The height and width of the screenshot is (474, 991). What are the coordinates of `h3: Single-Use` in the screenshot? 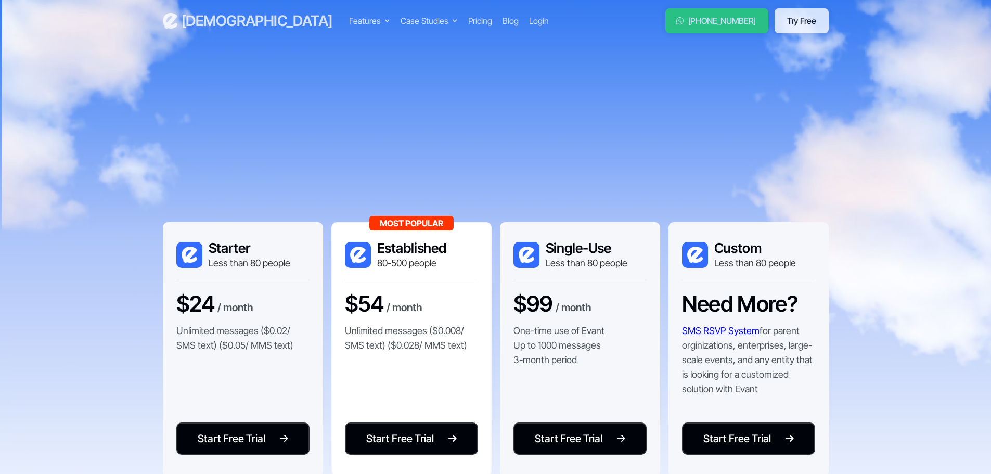 It's located at (586, 248).